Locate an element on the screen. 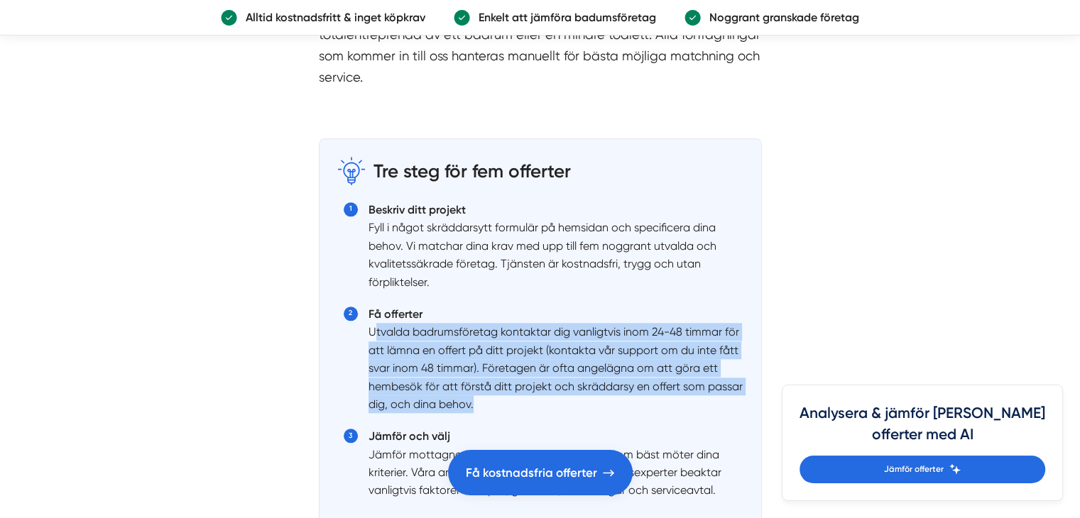 The width and height of the screenshot is (1080, 518). strong: Få offerter is located at coordinates (396, 314).